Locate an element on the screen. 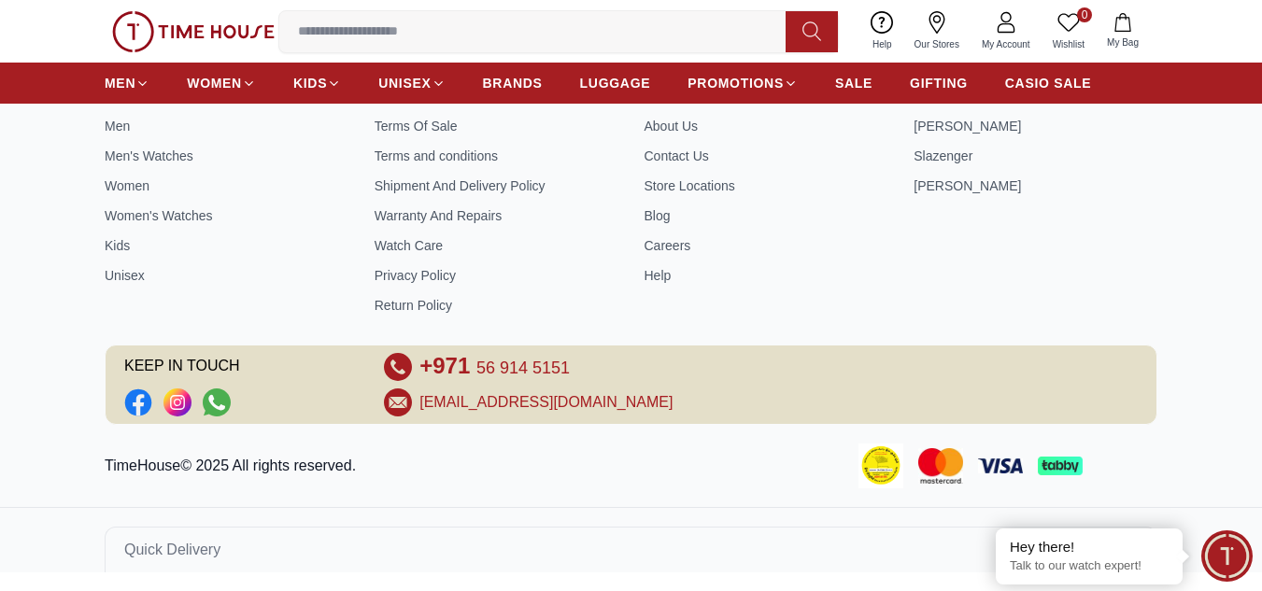 The image size is (1262, 591). span: BRANDS is located at coordinates (513, 83).